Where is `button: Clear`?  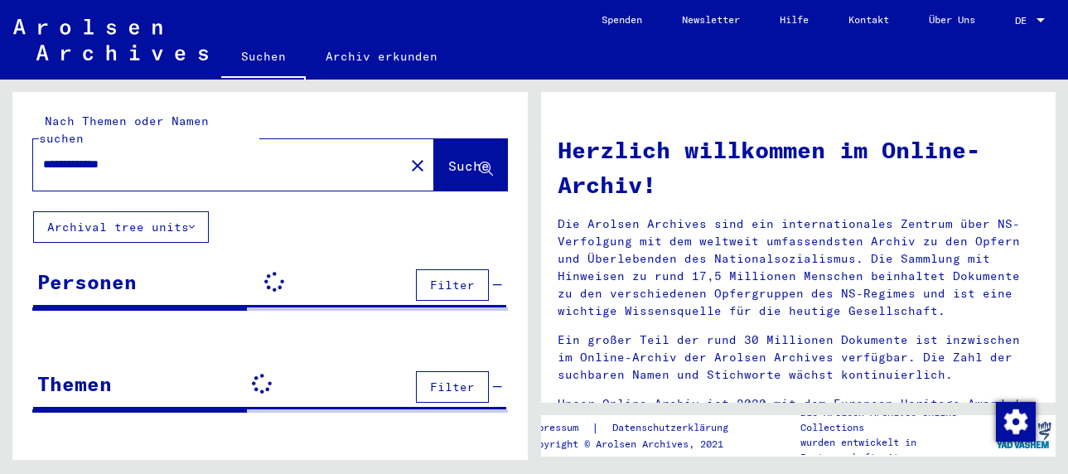 button: Clear is located at coordinates (418, 165).